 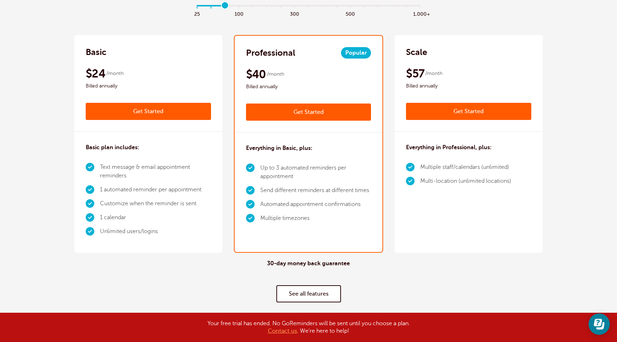 What do you see at coordinates (197, 13) in the screenshot?
I see `span: 25` at bounding box center [197, 13].